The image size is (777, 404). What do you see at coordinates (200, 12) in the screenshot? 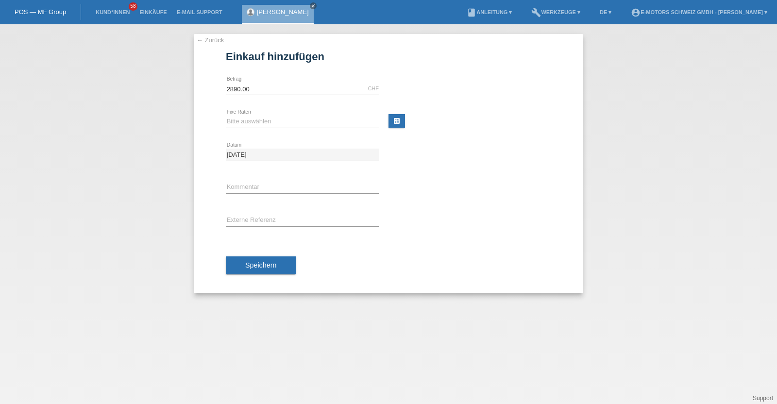
I see `a: E-Mail Support` at bounding box center [200, 12].